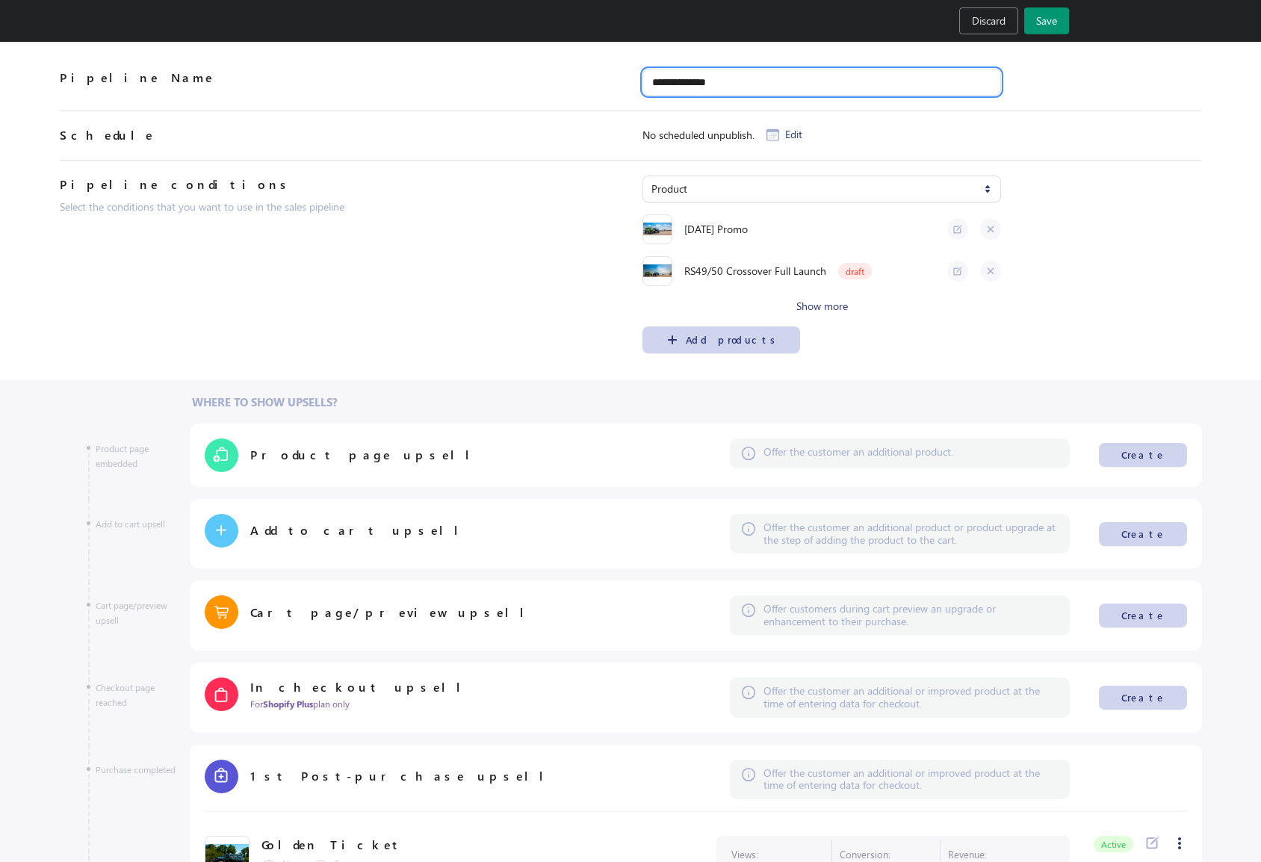 The height and width of the screenshot is (862, 1261). Describe the element at coordinates (721, 340) in the screenshot. I see `button: Add products` at that location.